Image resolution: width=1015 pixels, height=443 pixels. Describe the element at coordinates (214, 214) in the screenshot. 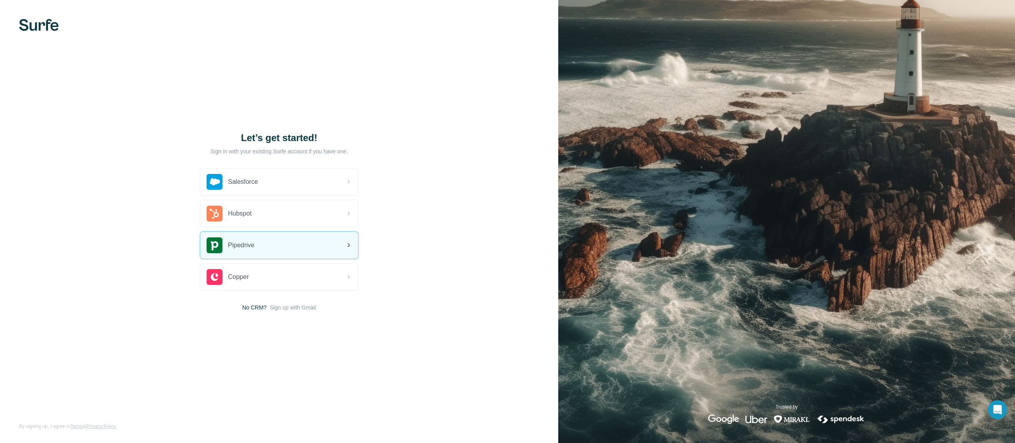

I see `img: hubspot's logo` at that location.